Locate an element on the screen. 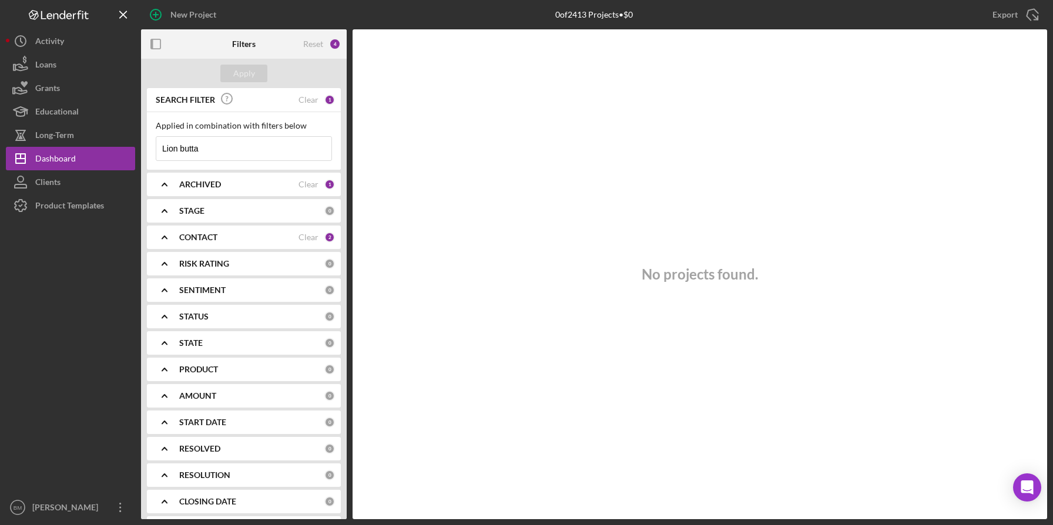  div: 0 of 2413 Projects • $0 is located at coordinates (594, 15).